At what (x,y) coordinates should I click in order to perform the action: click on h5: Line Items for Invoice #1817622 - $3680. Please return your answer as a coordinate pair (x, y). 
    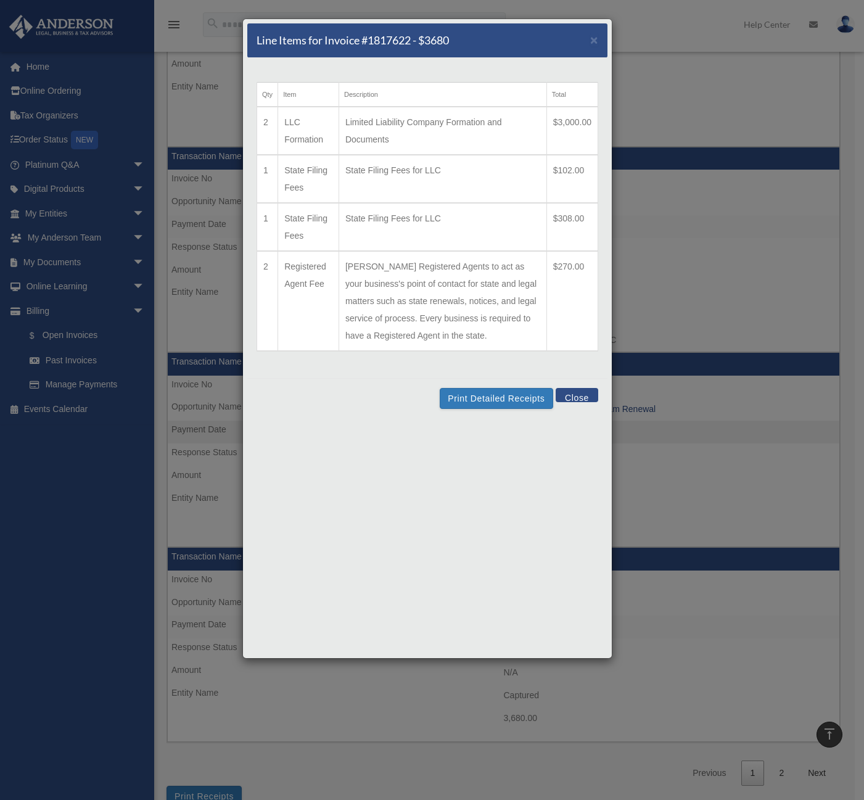
    Looking at the image, I should click on (353, 40).